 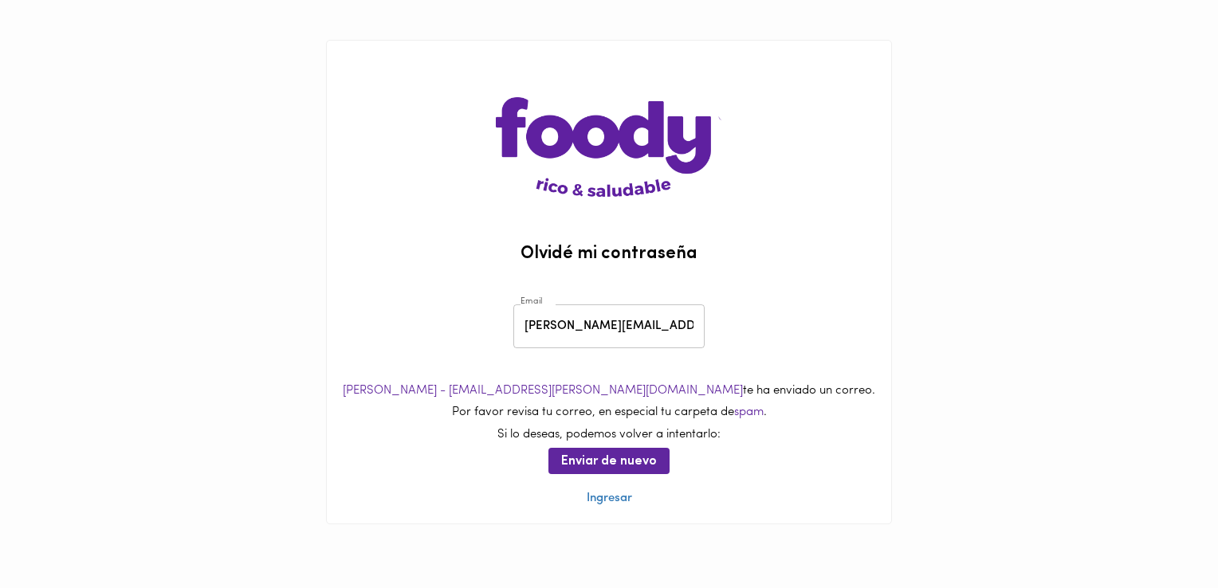 I want to click on a: Ingresar, so click(x=609, y=498).